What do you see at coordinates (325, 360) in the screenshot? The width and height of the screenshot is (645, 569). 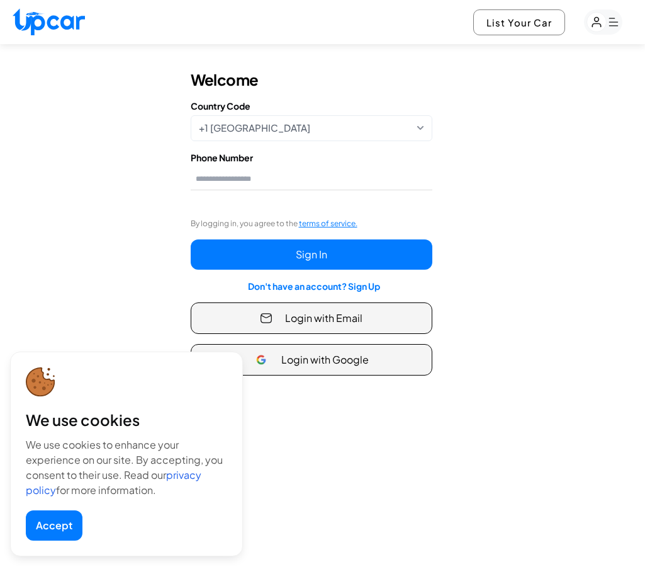 I see `span: Login with Google` at bounding box center [325, 360].